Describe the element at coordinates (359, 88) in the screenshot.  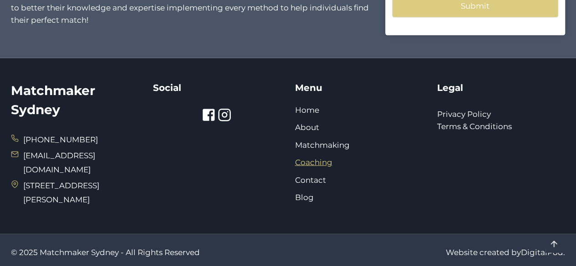
I see `h5: Menu` at that location.